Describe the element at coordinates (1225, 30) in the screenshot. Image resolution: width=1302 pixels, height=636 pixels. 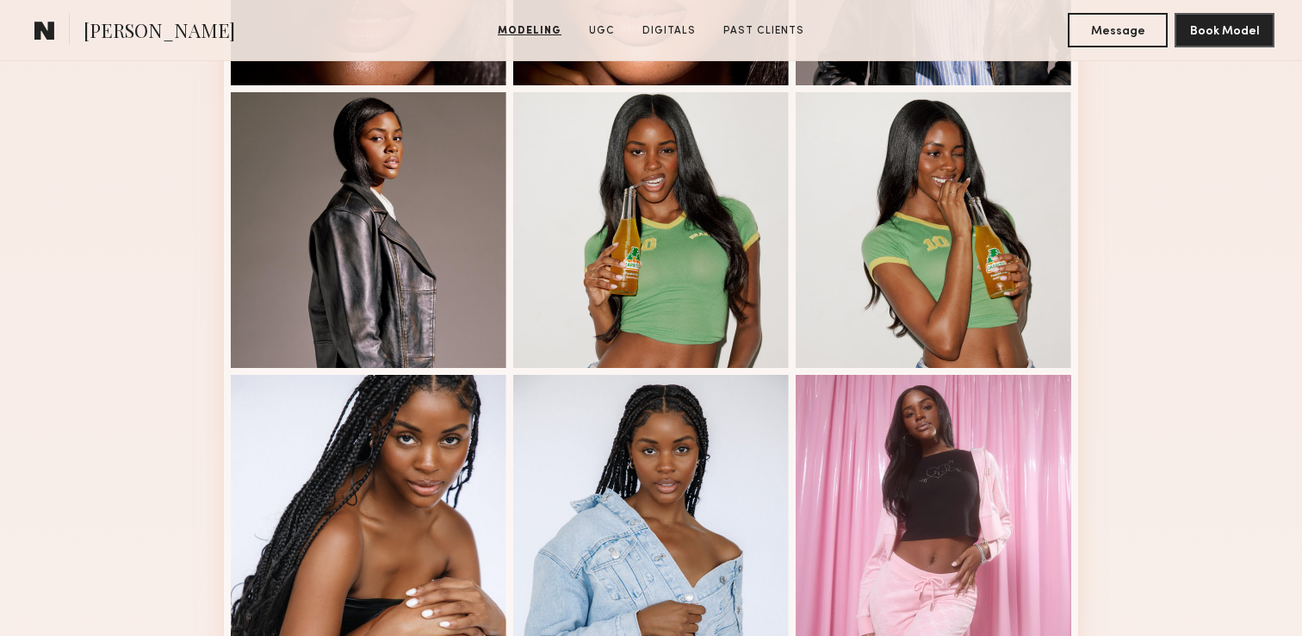
I see `button: Book Model` at that location.